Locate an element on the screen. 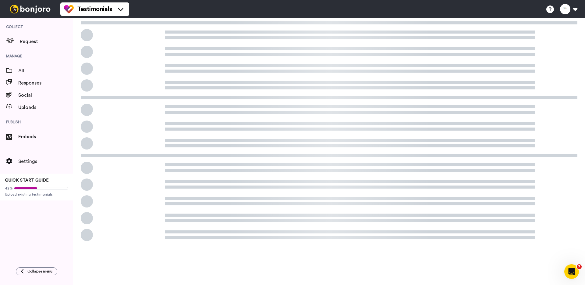 This screenshot has height=285, width=585. img: tm-color.svg is located at coordinates (69, 9).